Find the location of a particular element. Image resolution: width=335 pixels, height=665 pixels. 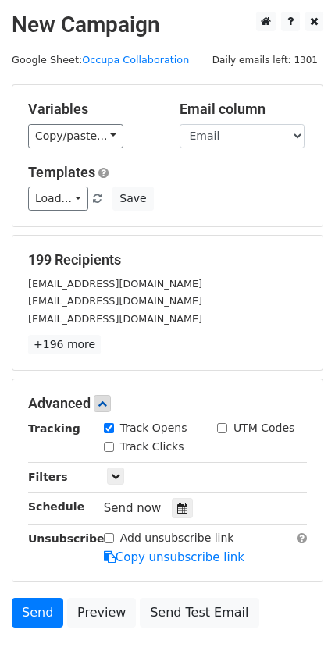

h5: Advanced is located at coordinates (167, 403).